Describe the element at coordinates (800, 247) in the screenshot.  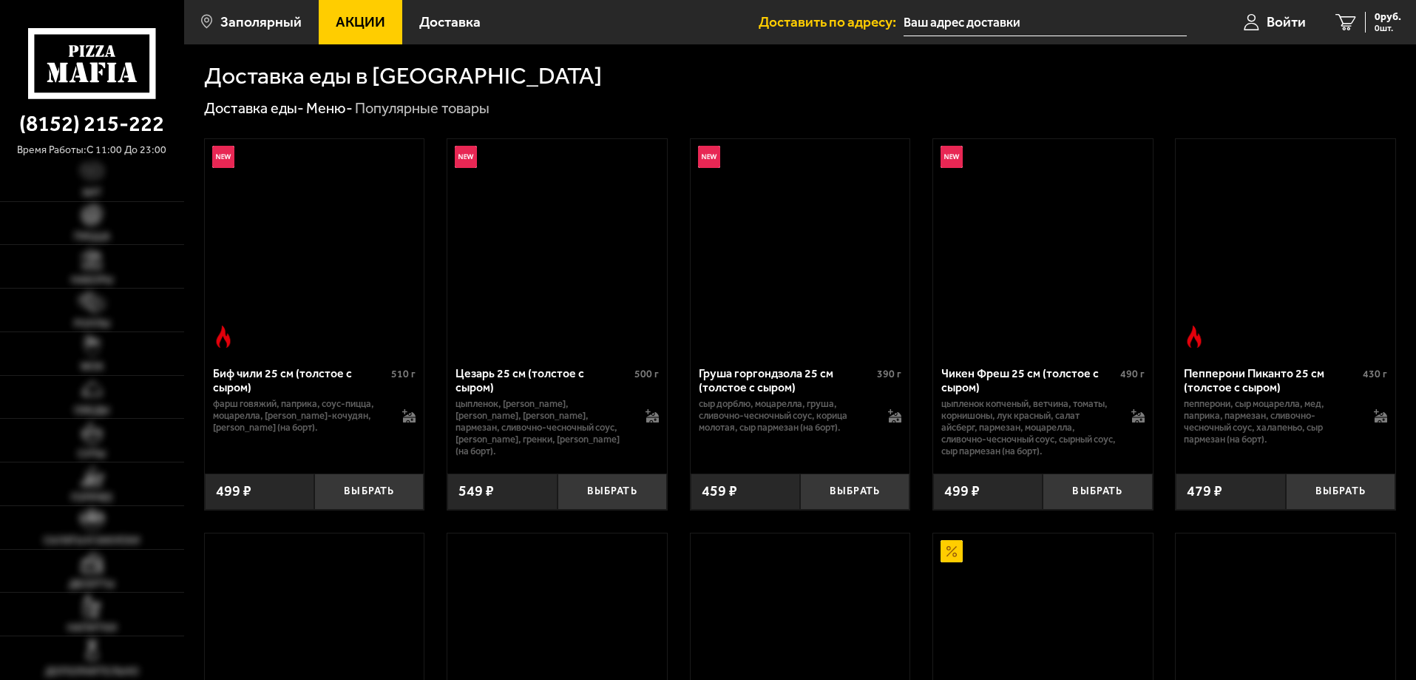
I see `a: НовинкаГруша горгондзола 25 см (толстое с сыром)` at that location.